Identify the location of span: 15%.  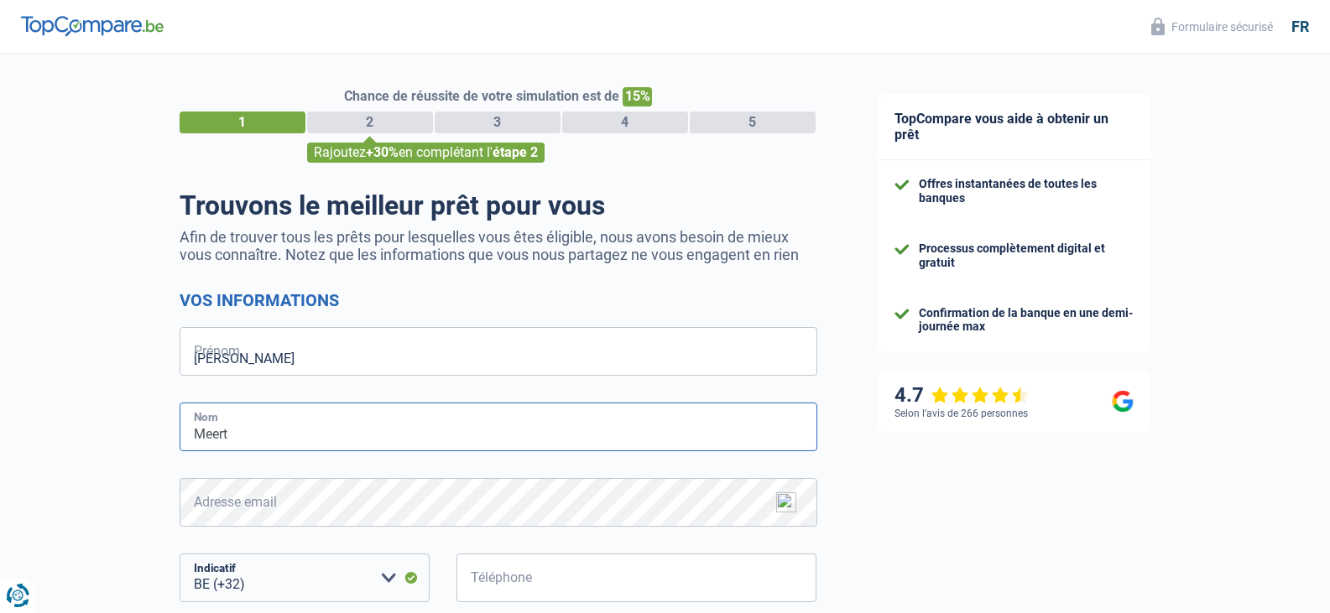
(637, 96).